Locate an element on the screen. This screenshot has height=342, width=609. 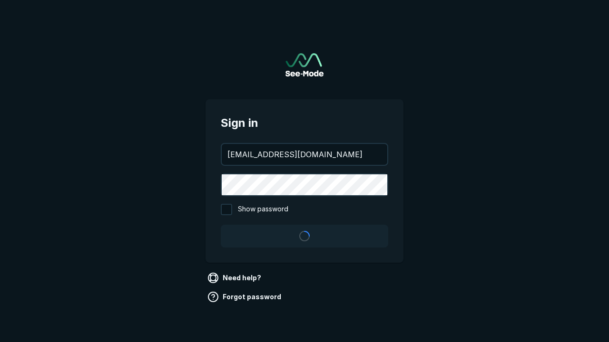
img: See-Mode Logo is located at coordinates (304, 65).